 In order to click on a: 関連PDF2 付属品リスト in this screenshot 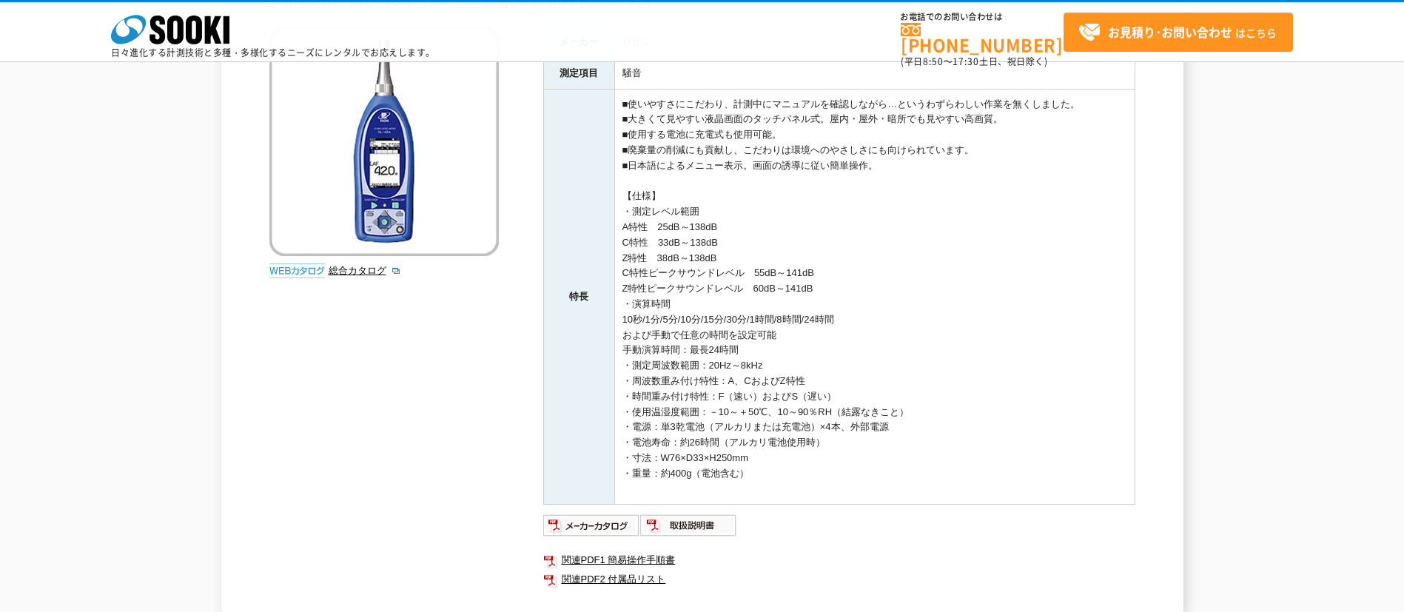, I will do `click(839, 579)`.